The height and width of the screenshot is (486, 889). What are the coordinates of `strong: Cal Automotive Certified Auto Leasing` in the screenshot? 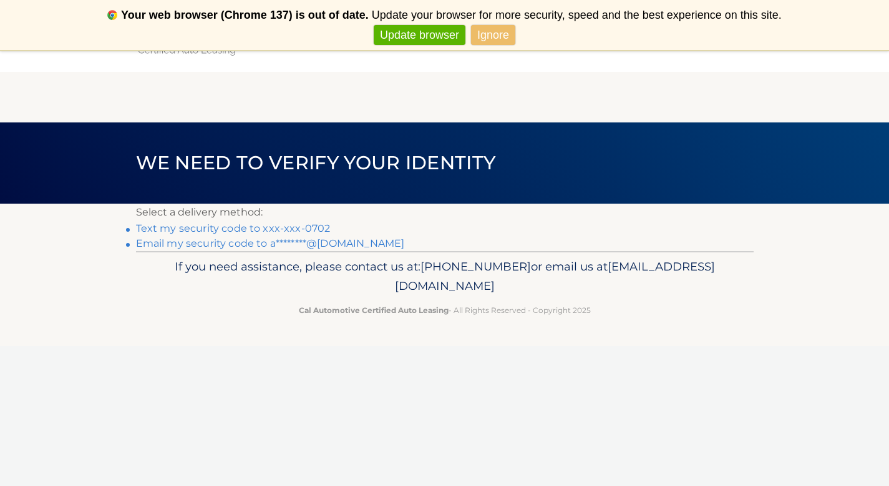 It's located at (374, 310).